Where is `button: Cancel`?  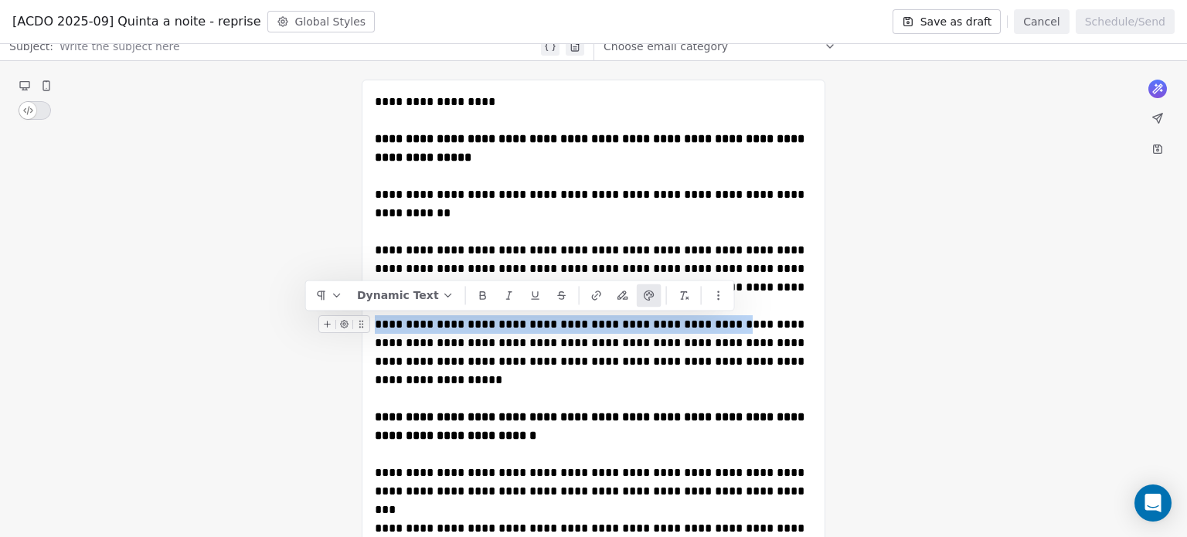 button: Cancel is located at coordinates (1041, 22).